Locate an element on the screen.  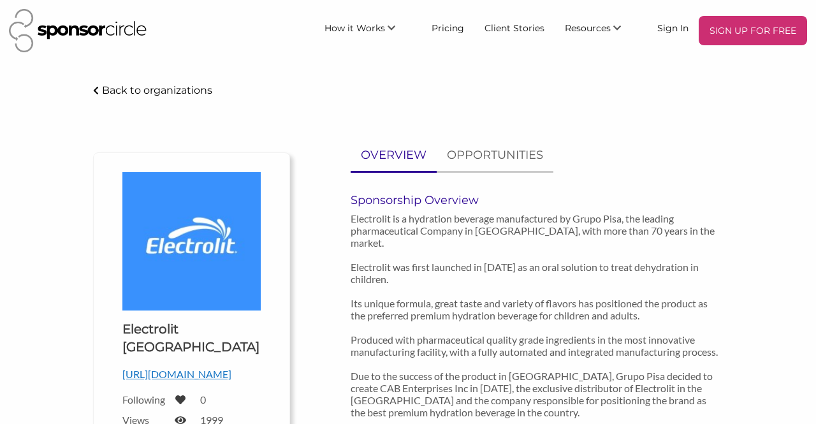
a: Pricing is located at coordinates (448, 27).